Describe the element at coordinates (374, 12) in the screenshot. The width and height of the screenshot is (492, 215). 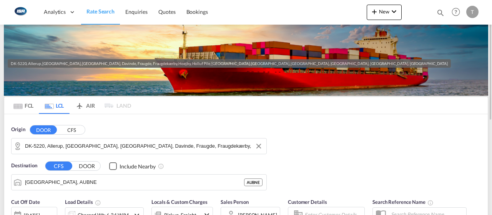
I see `md-icon: icon-plus 400-fg` at that location.